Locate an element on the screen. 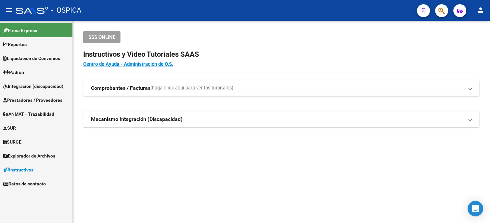  strong: Mecanismo Integración (Discapacidad) is located at coordinates (137, 120).